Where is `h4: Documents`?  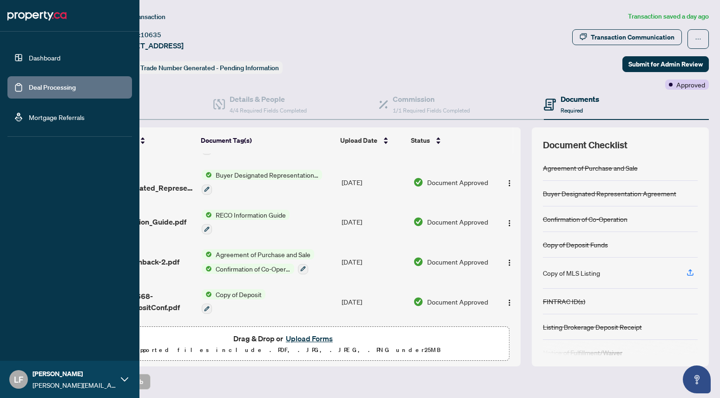
h4: Documents is located at coordinates (580, 99).